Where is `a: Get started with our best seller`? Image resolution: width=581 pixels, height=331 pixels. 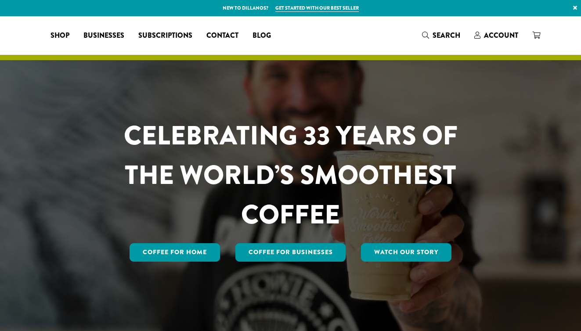 a: Get started with our best seller is located at coordinates (317, 8).